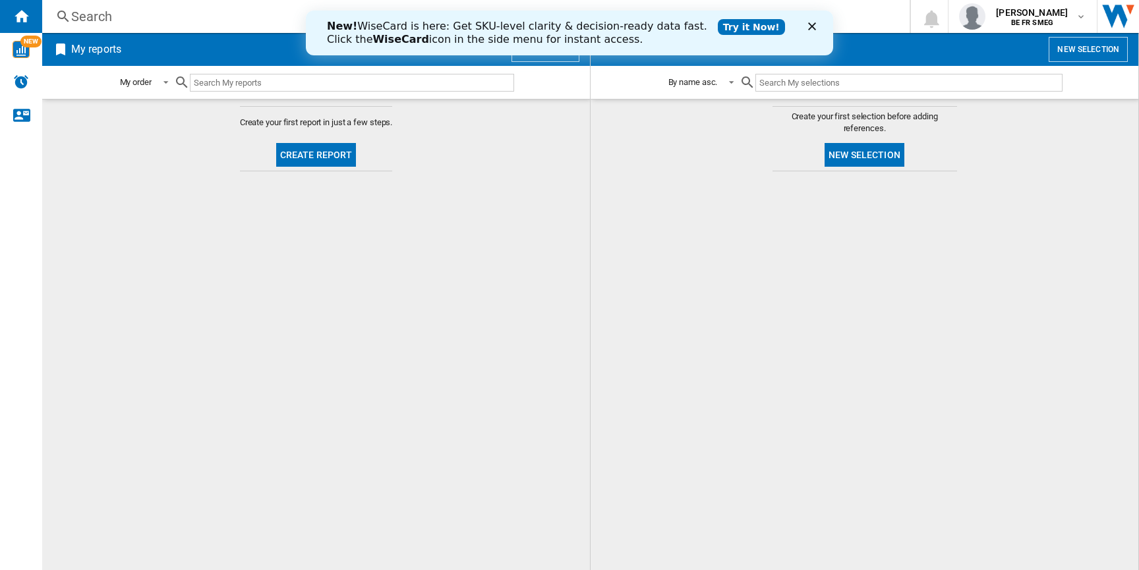 This screenshot has height=570, width=1139. I want to click on div: My order, so click(136, 82).